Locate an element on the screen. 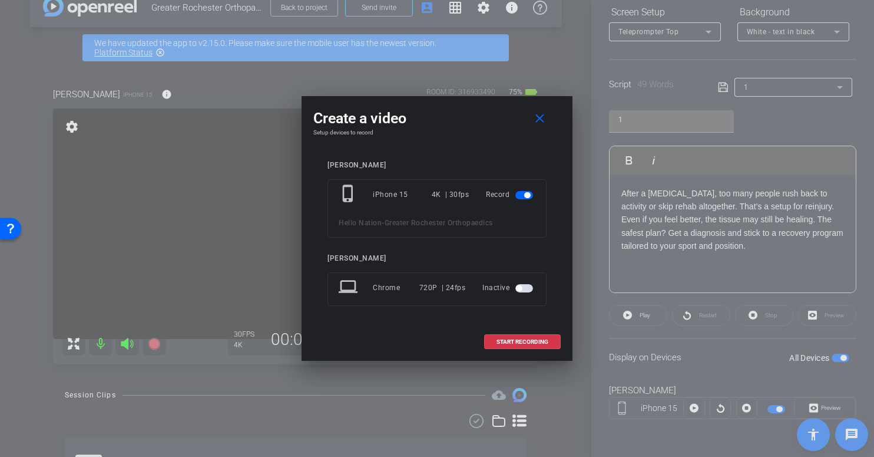  button: START RECORDING is located at coordinates (523, 341).